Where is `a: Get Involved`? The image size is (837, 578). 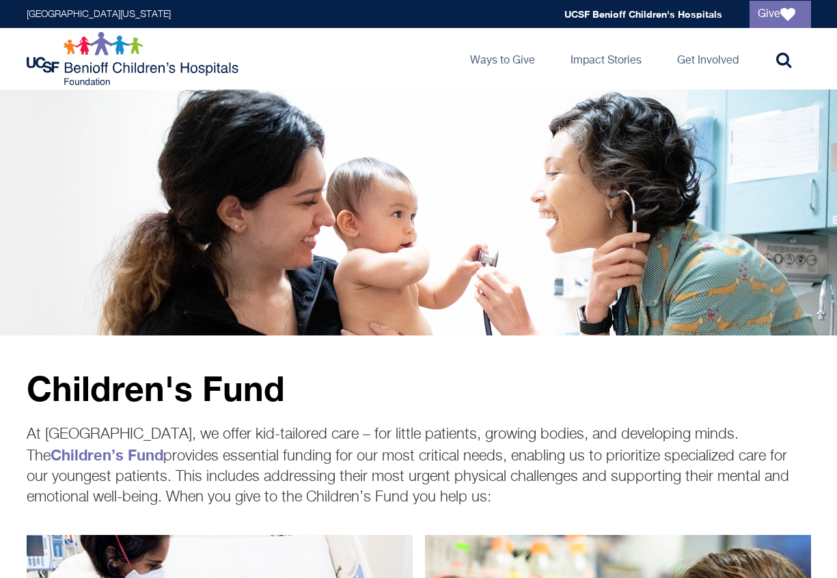
a: Get Involved is located at coordinates (708, 59).